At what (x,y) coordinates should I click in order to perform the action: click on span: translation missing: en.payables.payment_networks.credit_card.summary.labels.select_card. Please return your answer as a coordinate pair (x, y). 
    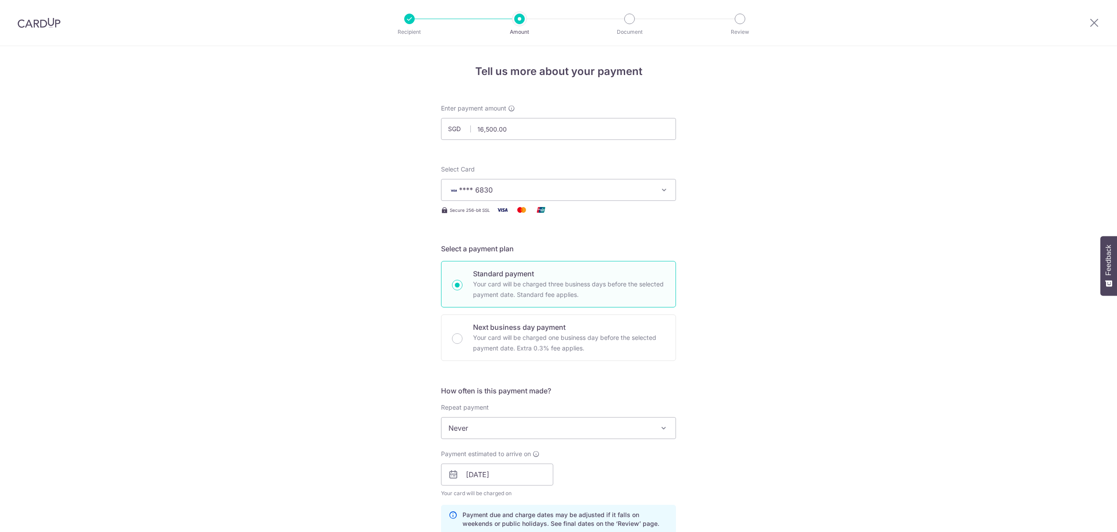
    Looking at the image, I should click on (458, 169).